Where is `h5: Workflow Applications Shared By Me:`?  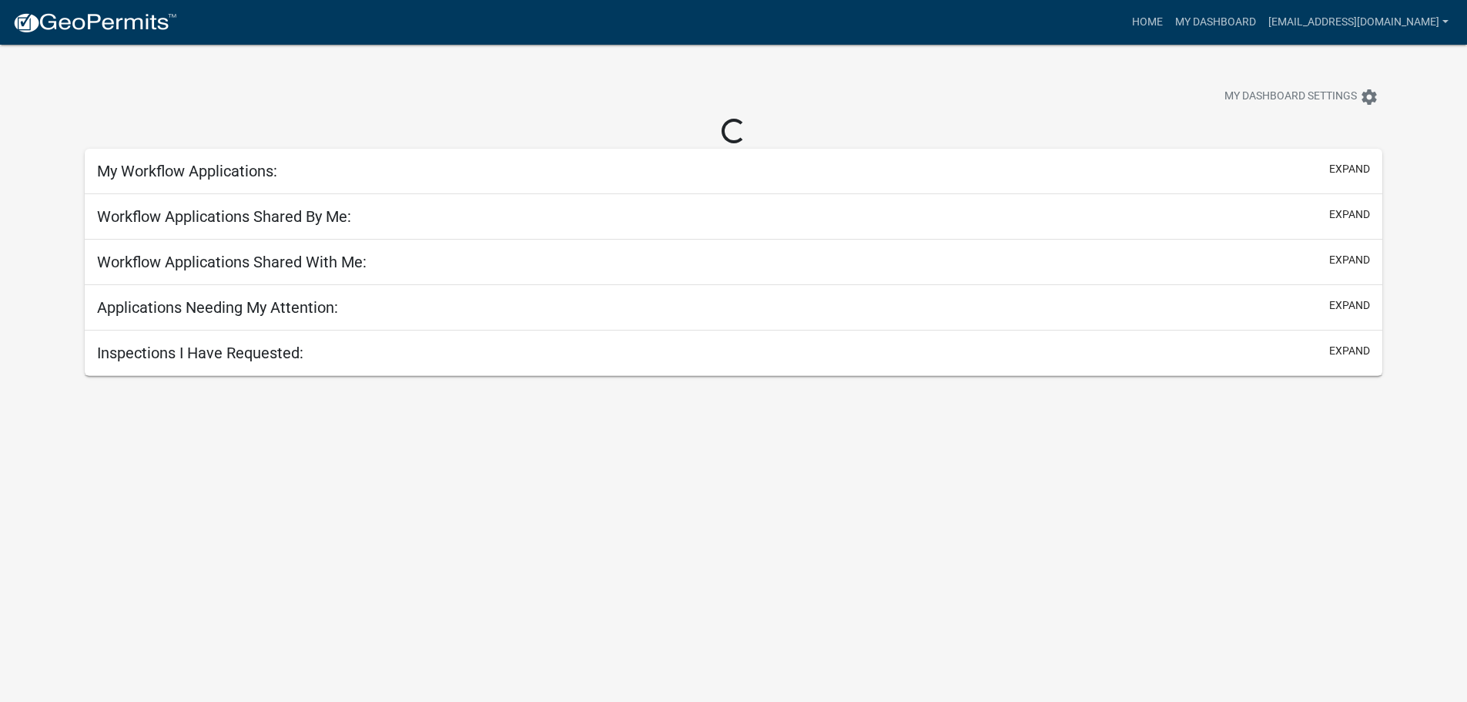 h5: Workflow Applications Shared By Me: is located at coordinates (224, 216).